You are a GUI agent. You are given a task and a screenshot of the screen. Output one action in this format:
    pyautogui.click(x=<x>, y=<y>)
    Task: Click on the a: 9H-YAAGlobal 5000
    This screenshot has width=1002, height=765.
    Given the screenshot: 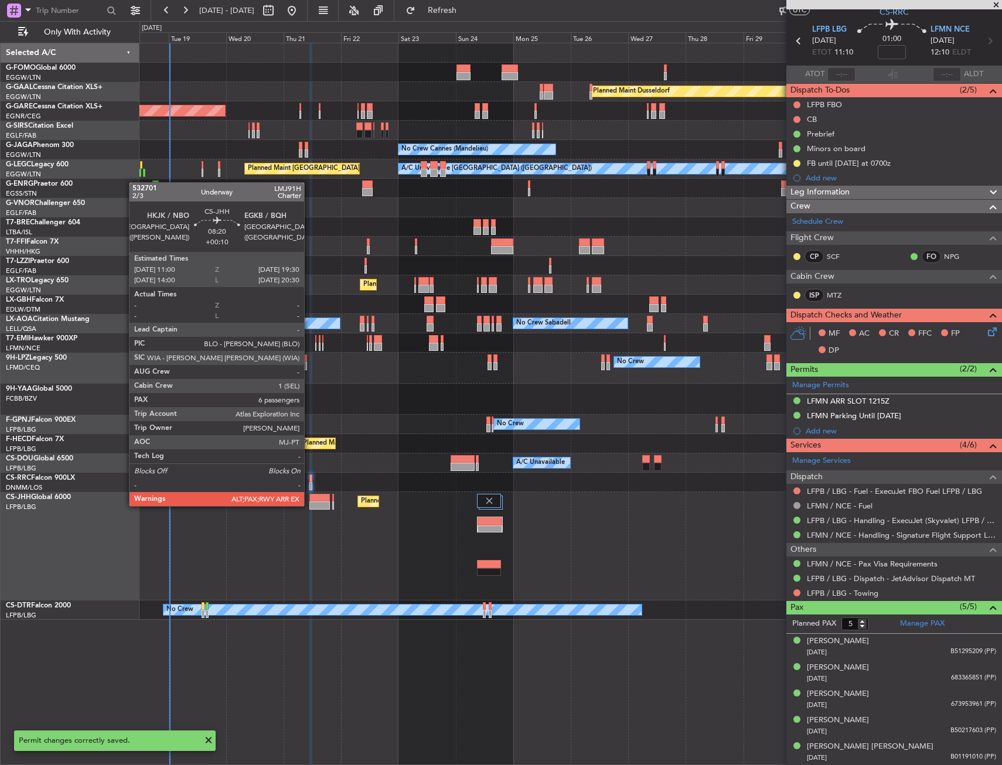 What is the action you would take?
    pyautogui.click(x=39, y=389)
    